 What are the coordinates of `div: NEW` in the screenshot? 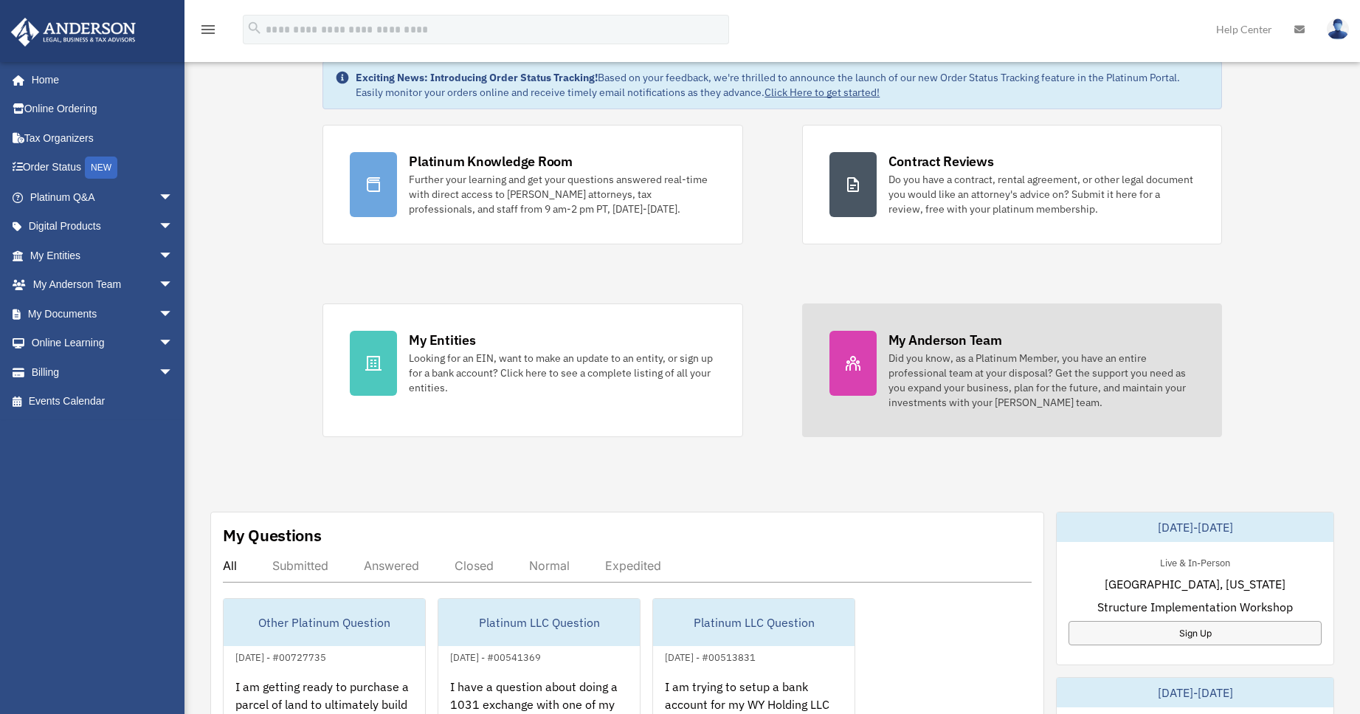 It's located at (101, 168).